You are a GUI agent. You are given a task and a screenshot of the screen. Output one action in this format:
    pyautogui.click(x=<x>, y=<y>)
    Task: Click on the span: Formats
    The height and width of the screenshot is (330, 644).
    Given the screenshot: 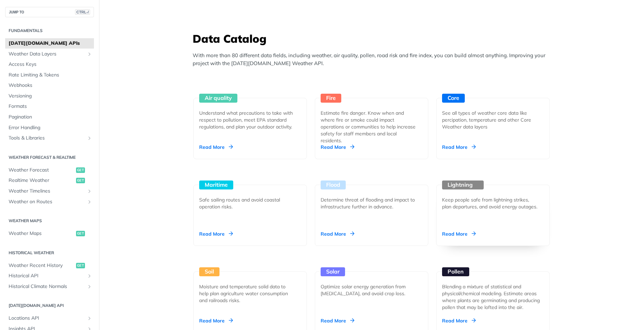 What is the action you would take?
    pyautogui.click(x=50, y=106)
    